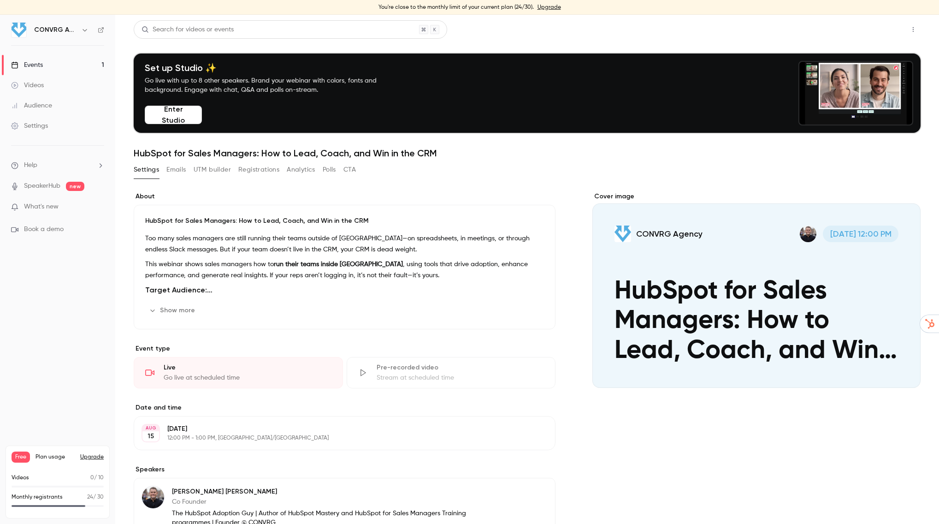  I want to click on strong: Target Audience:, so click(179, 290).